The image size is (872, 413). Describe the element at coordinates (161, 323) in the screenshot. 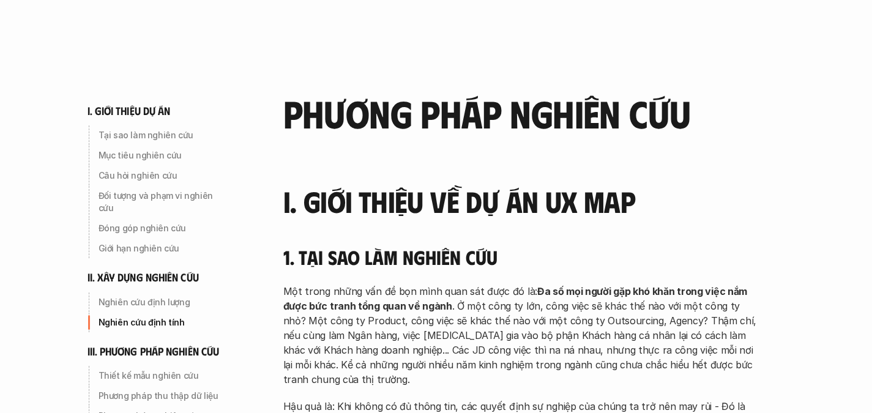

I see `a: Nghiên cứu định tính` at that location.